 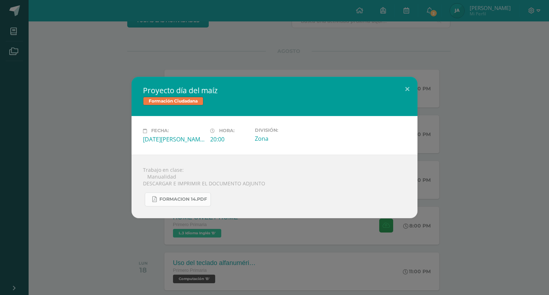 I want to click on div: 20:00, so click(x=229, y=139).